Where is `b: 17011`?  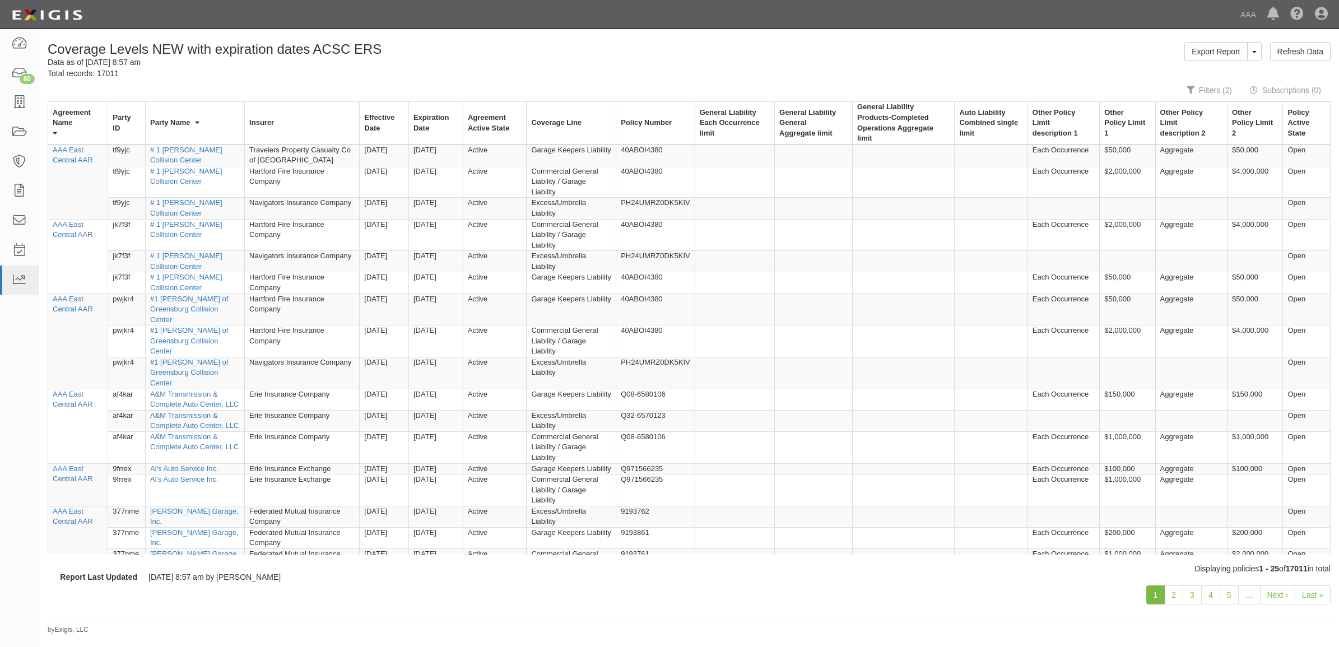
b: 17011 is located at coordinates (1296, 569).